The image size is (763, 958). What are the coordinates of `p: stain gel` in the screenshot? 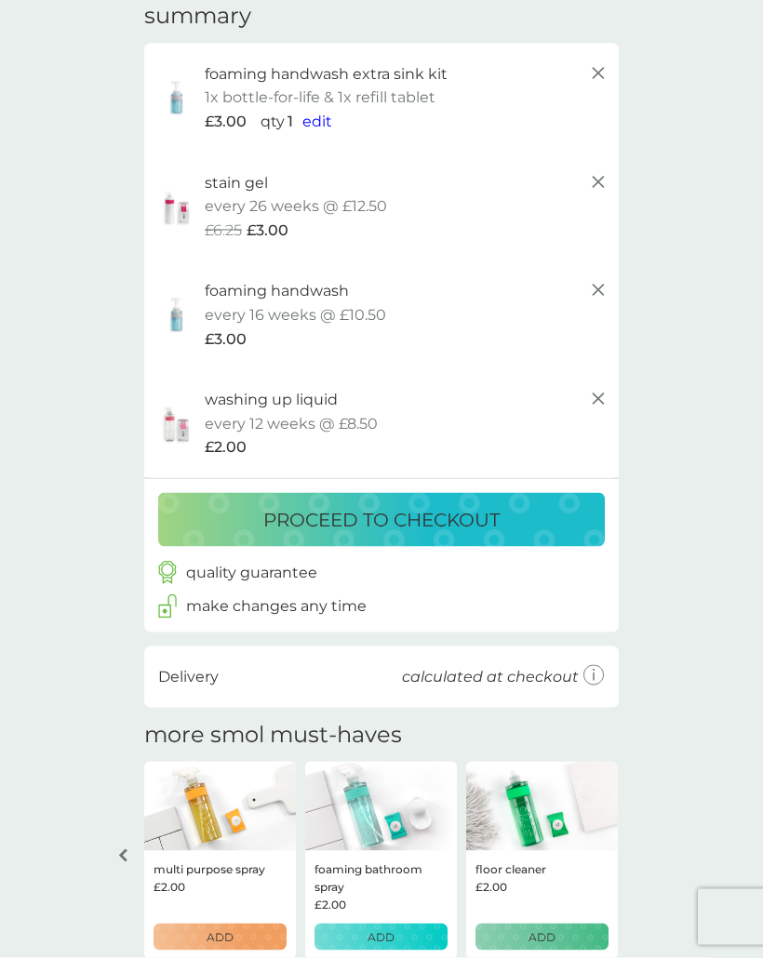 It's located at (236, 183).